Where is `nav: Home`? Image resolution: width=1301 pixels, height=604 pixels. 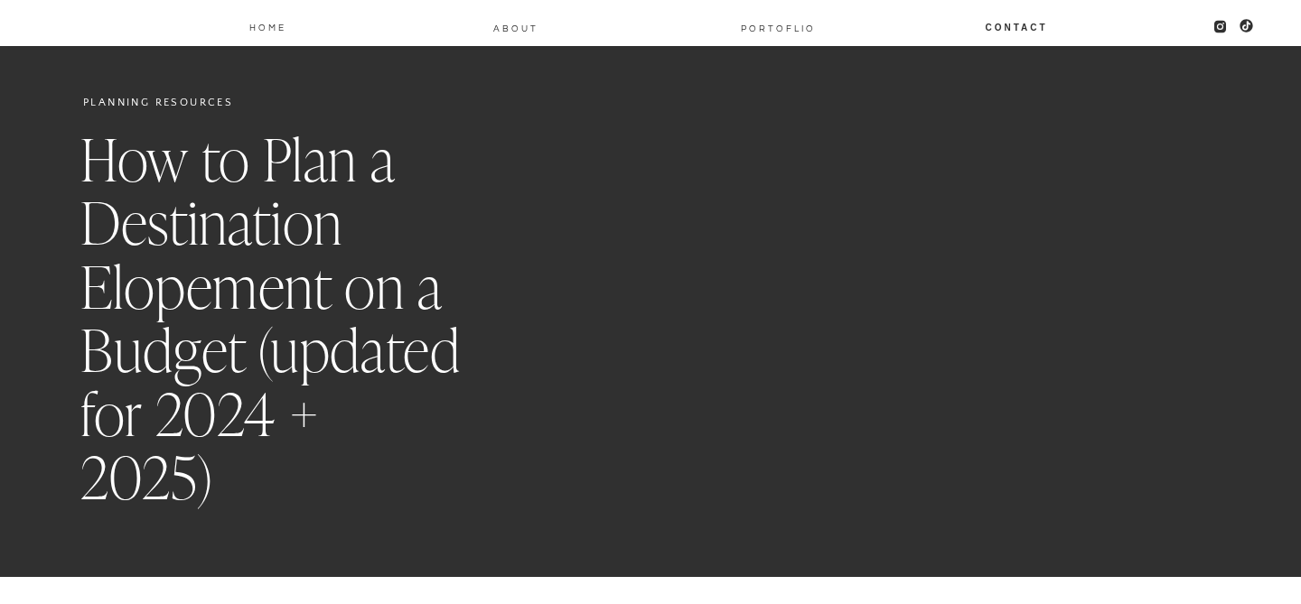
nav: Home is located at coordinates (267, 26).